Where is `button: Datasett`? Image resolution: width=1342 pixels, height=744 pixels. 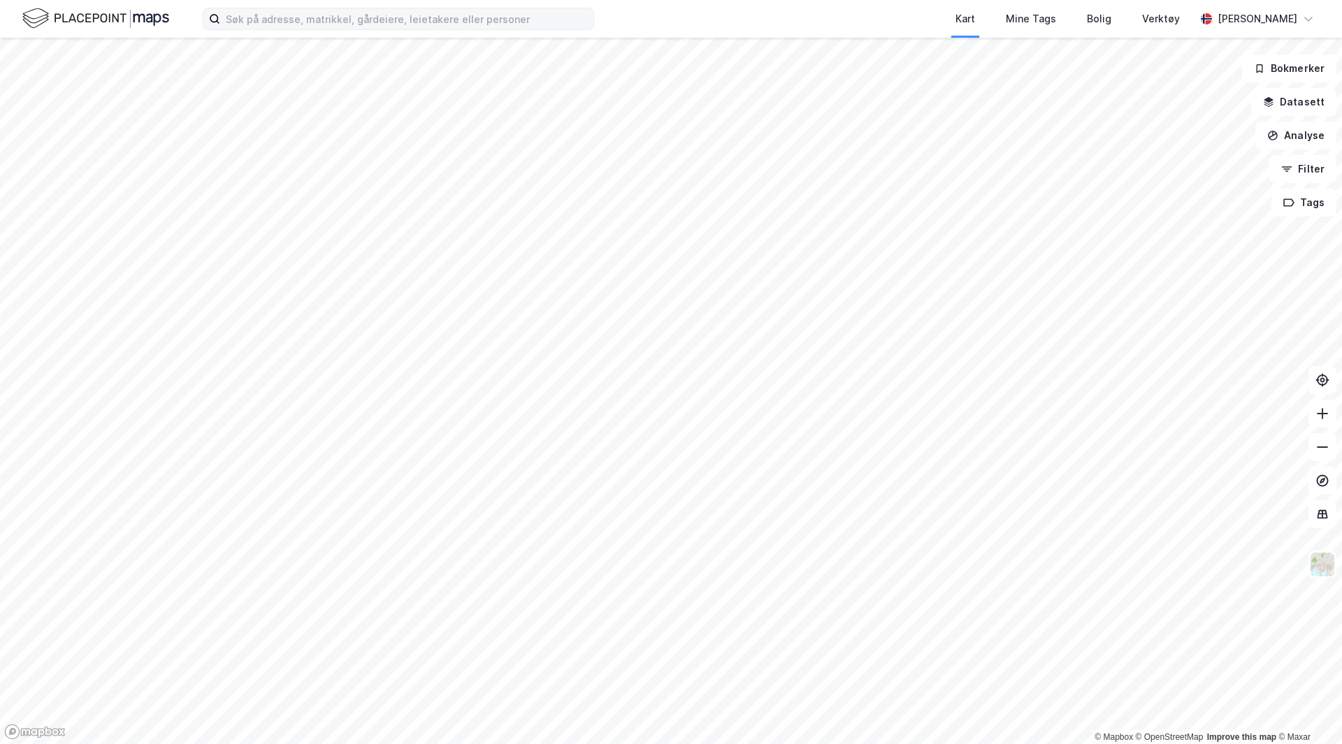 button: Datasett is located at coordinates (1294, 102).